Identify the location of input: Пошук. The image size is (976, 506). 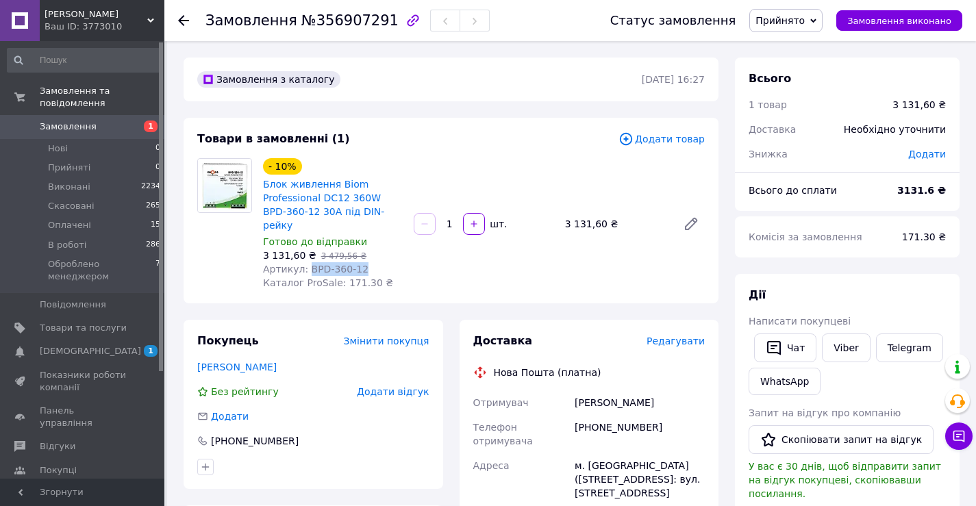
(84, 60).